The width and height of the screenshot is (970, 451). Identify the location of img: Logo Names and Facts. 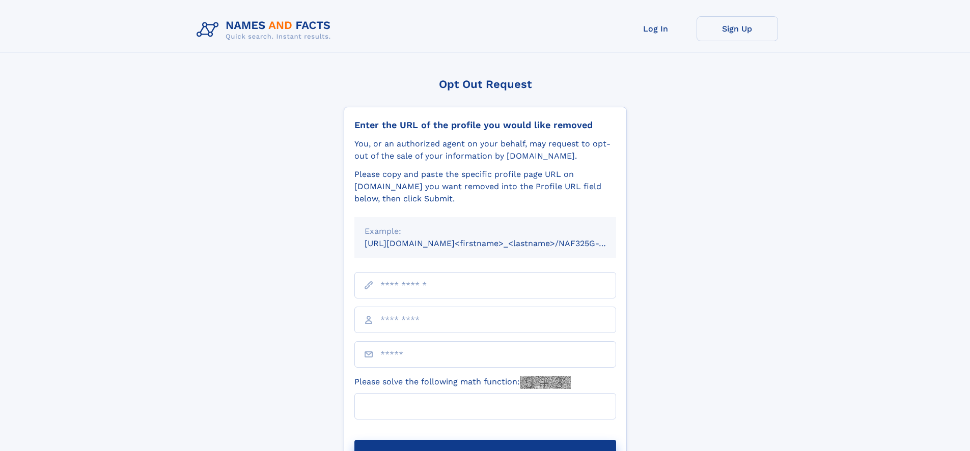
(266, 30).